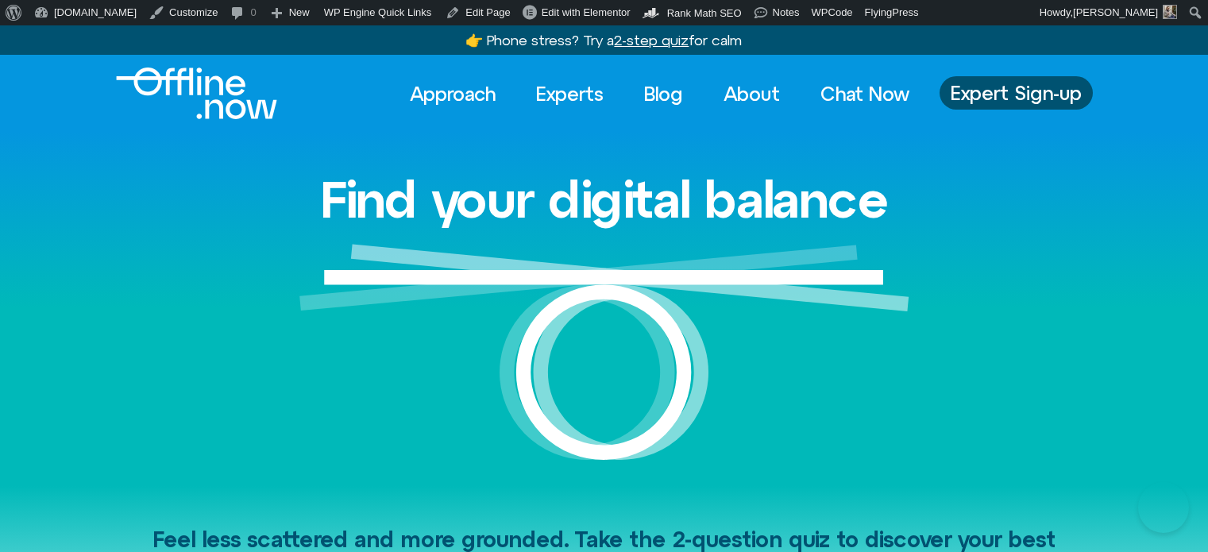  Describe the element at coordinates (663, 94) in the screenshot. I see `a: Blog` at that location.